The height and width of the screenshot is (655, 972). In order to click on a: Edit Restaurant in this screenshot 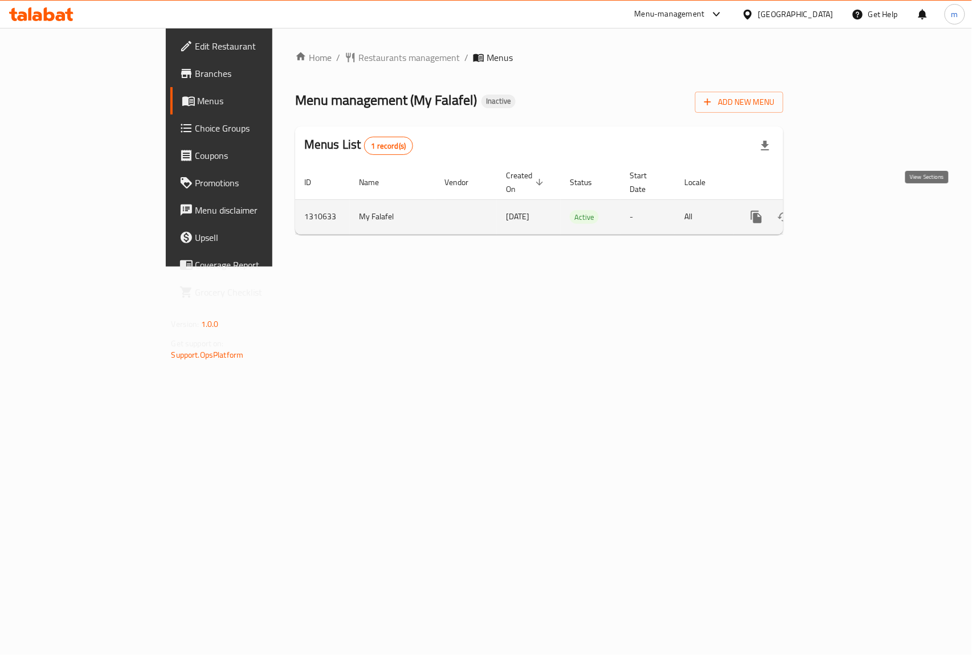, I will do `click(249, 46)`.